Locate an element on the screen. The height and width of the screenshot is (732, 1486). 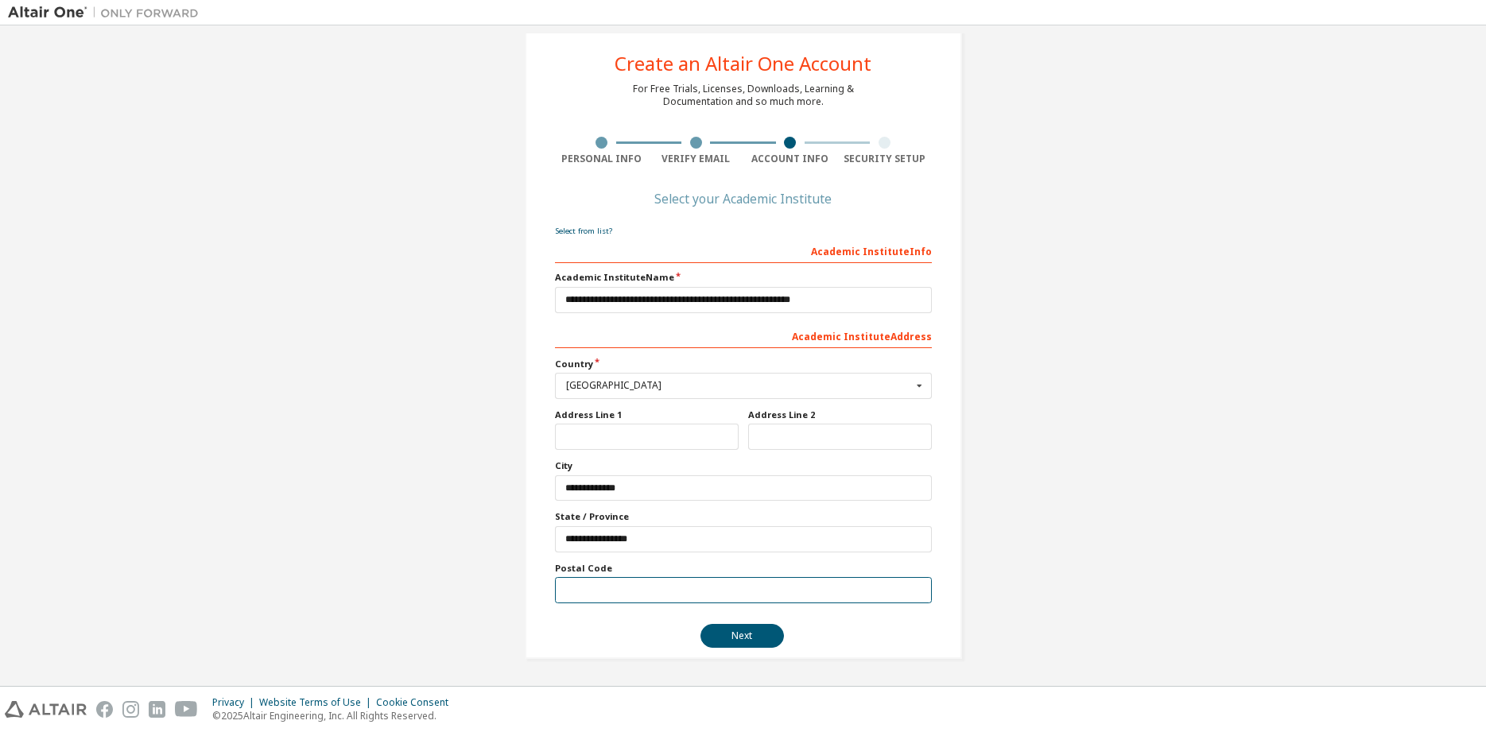
img: Altair One is located at coordinates (107, 13).